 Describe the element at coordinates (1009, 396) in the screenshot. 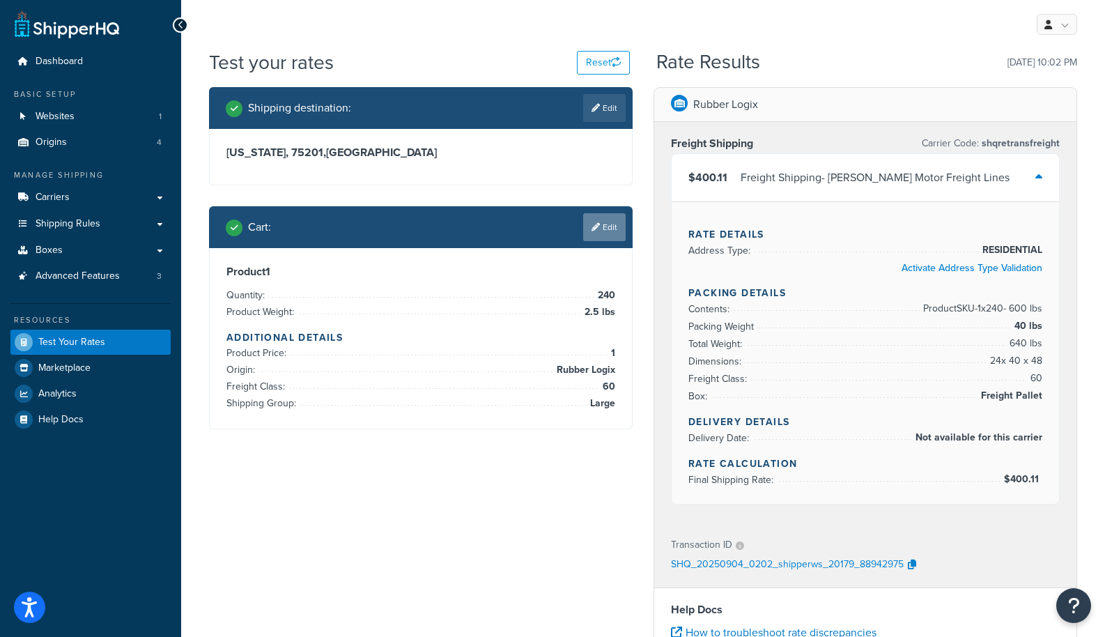

I see `span: Freight Pallet` at that location.